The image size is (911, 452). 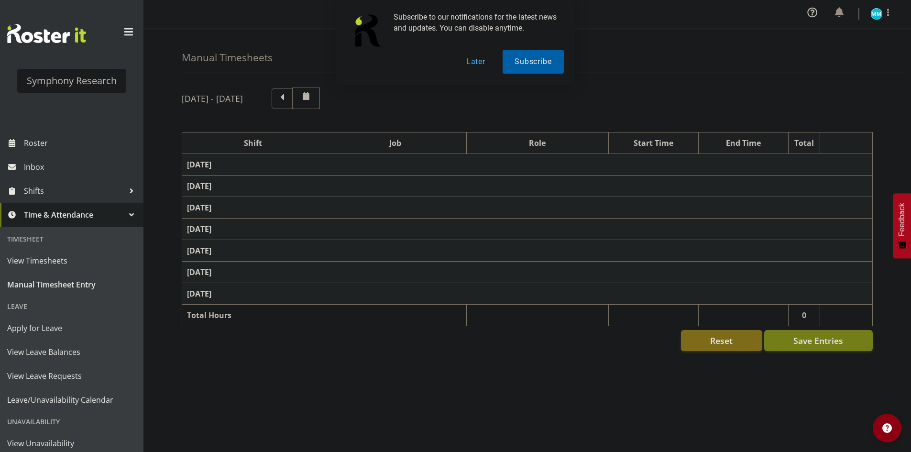 I want to click on div: Leave, so click(x=72, y=306).